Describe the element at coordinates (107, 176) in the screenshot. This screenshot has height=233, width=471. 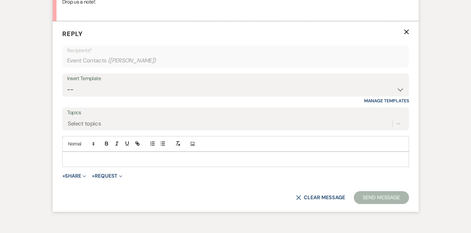
I see `button: Request` at that location.